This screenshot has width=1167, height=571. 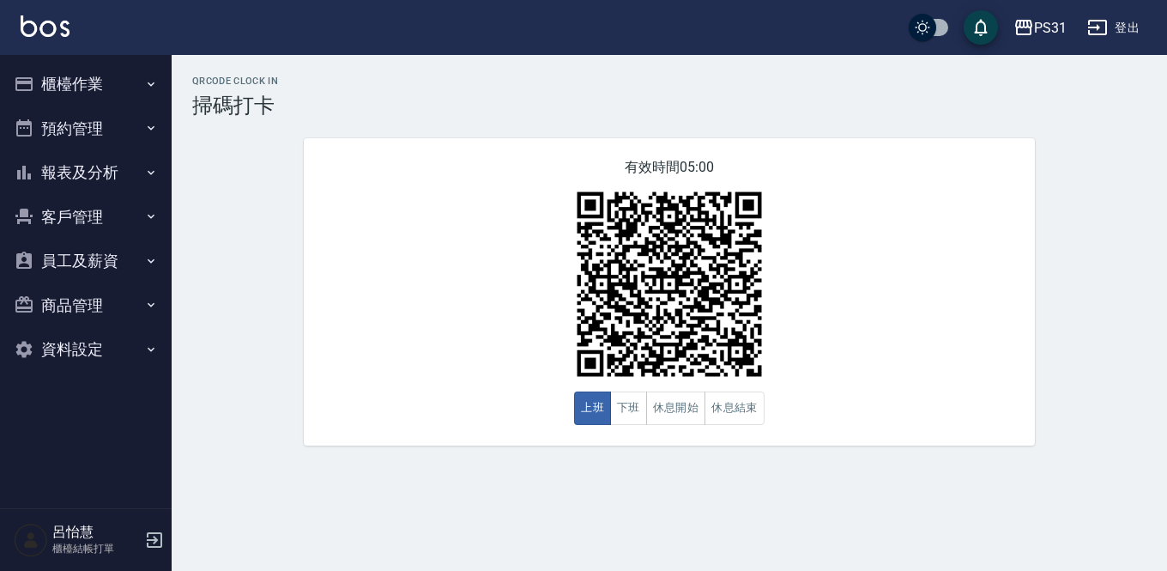 I want to click on button: 休息開始, so click(x=676, y=408).